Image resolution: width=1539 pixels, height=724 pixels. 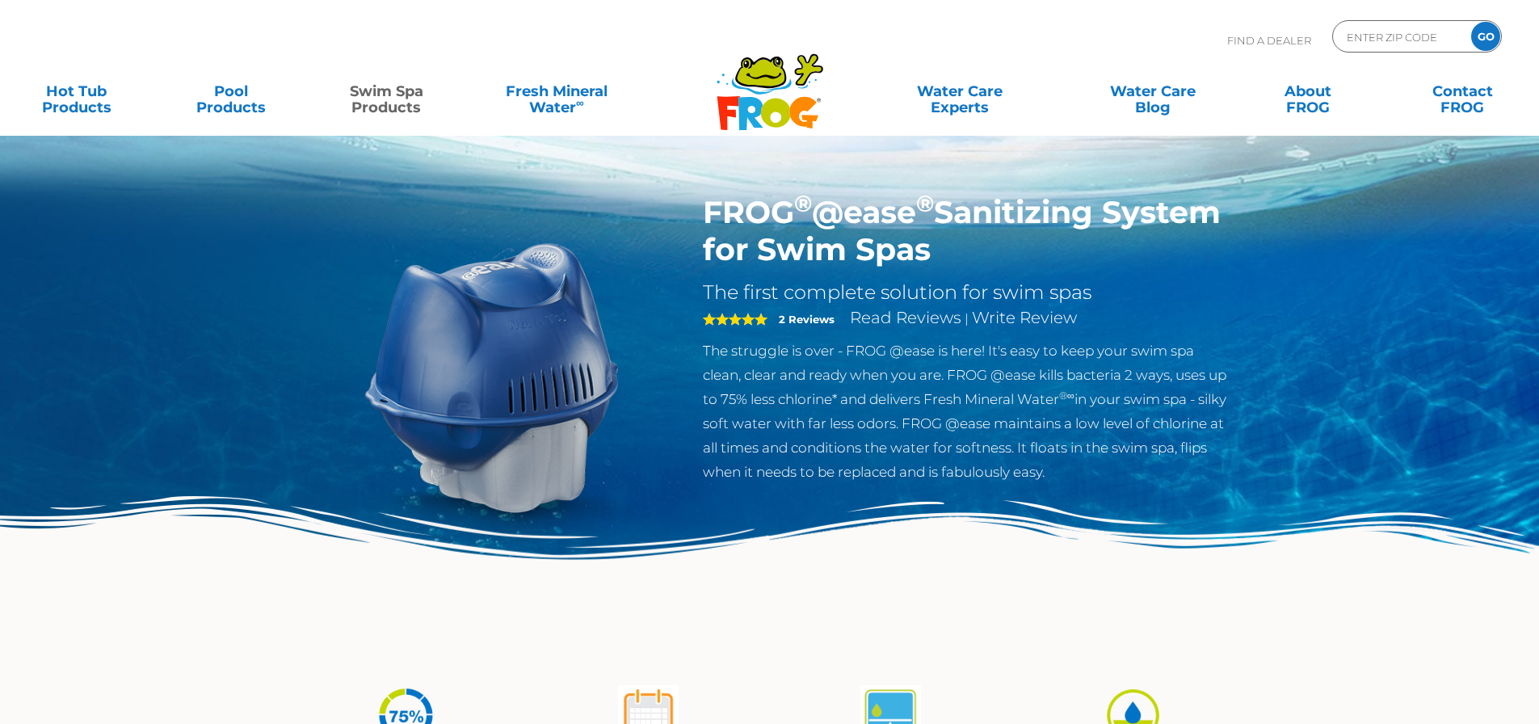 What do you see at coordinates (494, 379) in the screenshot?
I see `img: ss-@ease-hero.png` at bounding box center [494, 379].